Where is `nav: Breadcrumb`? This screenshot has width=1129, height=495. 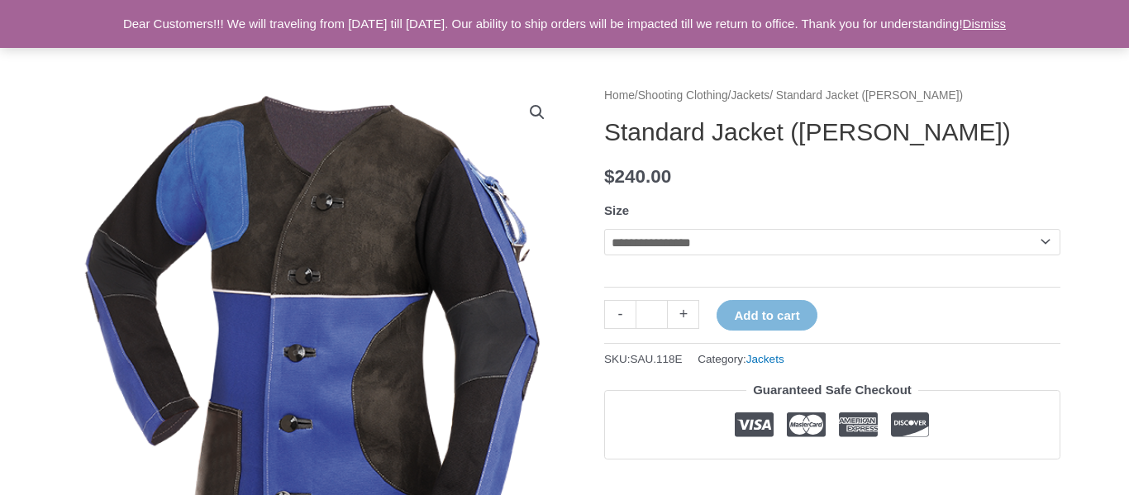
nav: Breadcrumb is located at coordinates (832, 96).